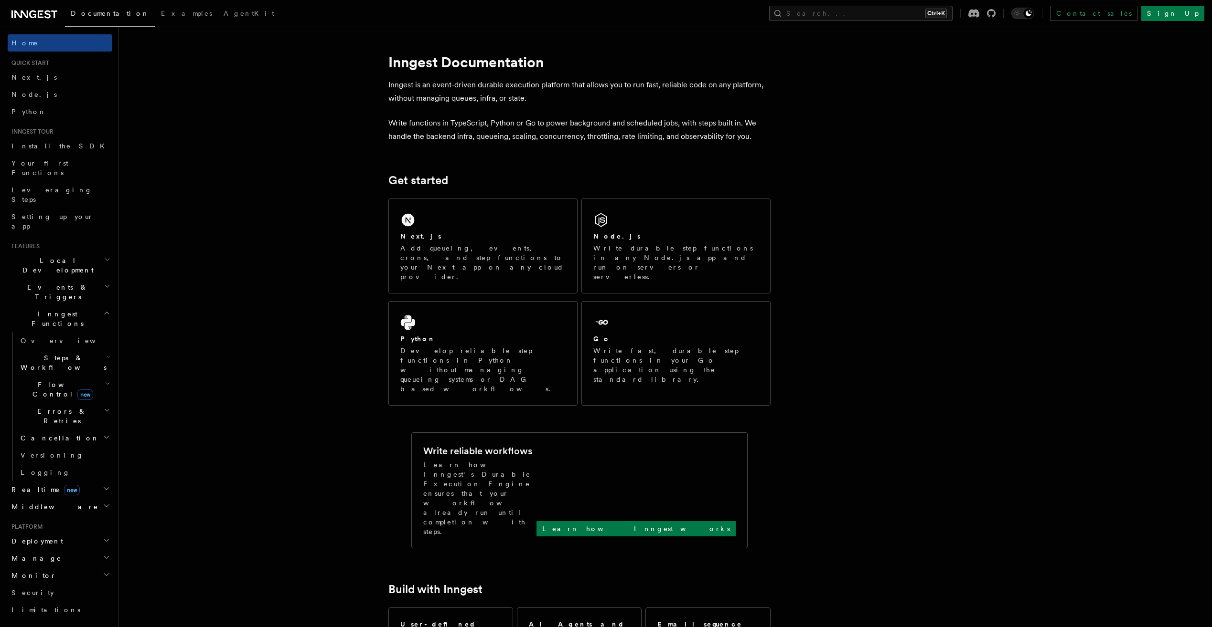  What do you see at coordinates (64, 473) in the screenshot?
I see `a: Logging` at bounding box center [64, 473].